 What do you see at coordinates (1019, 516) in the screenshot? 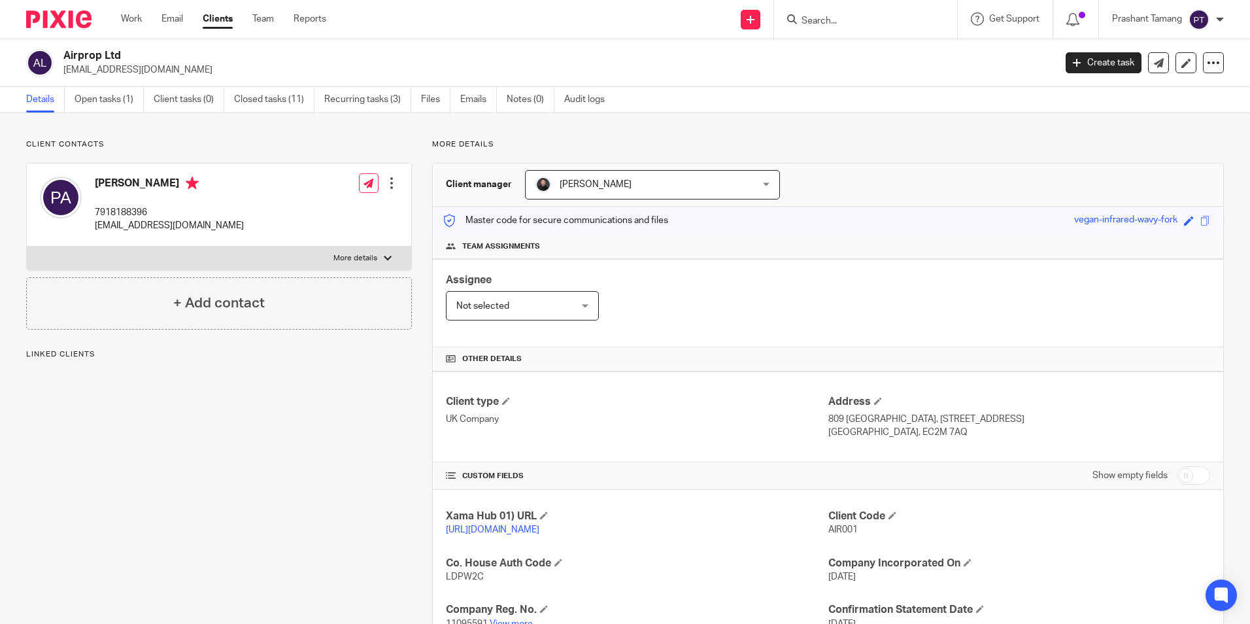
I see `h4: Client Code` at bounding box center [1019, 516].